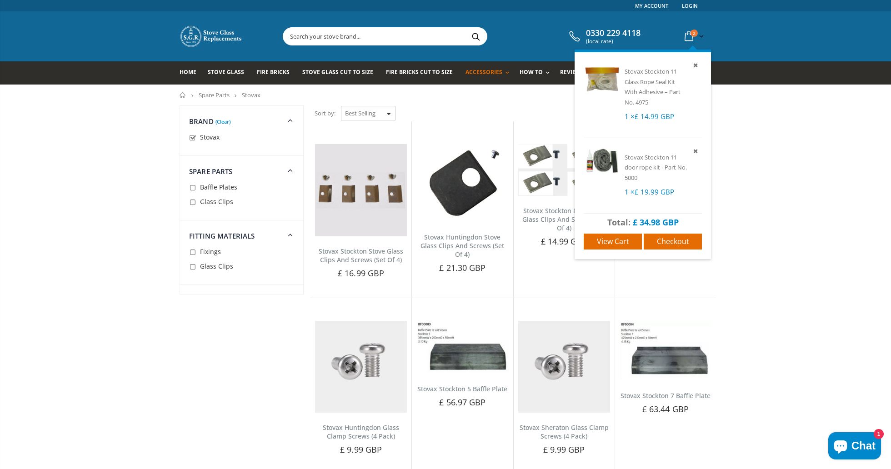  What do you see at coordinates (613, 241) in the screenshot?
I see `span: View cart` at bounding box center [613, 241].